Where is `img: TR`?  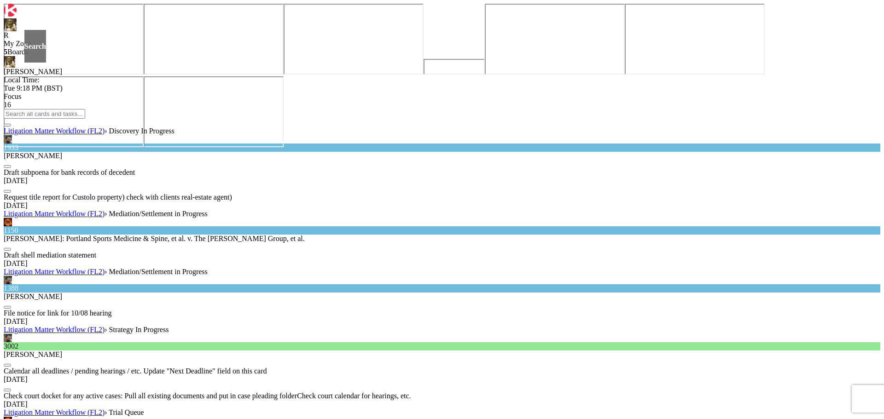 img: TR is located at coordinates (8, 222).